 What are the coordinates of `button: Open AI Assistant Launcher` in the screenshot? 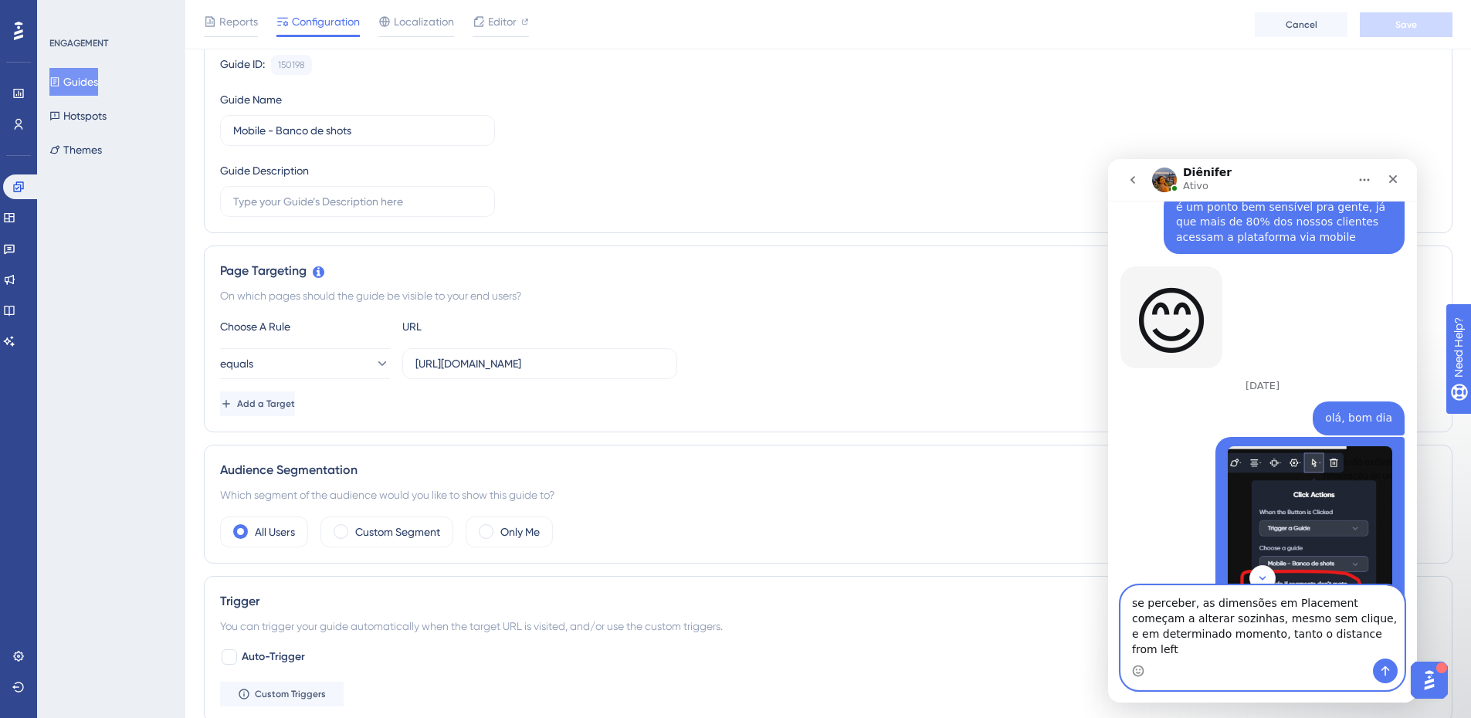 It's located at (23, 23).